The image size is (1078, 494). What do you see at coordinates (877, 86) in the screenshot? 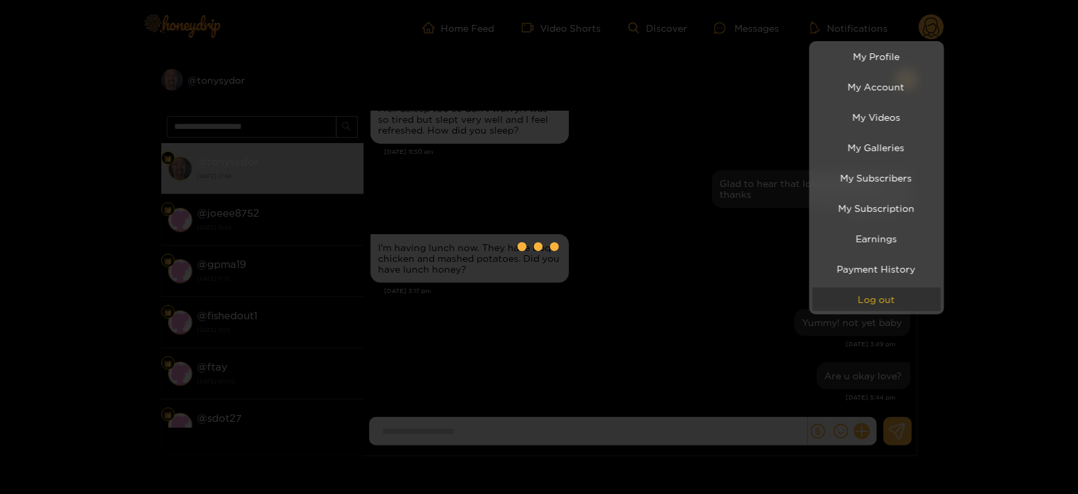
I see `a: My Account` at bounding box center [877, 86].